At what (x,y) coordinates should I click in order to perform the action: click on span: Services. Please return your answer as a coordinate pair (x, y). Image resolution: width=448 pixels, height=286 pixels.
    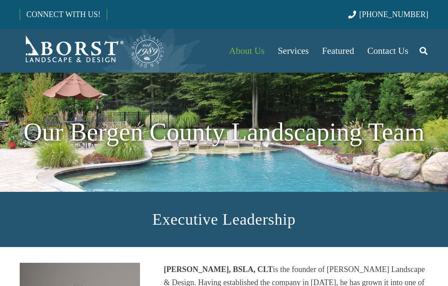
    Looking at the image, I should click on (293, 51).